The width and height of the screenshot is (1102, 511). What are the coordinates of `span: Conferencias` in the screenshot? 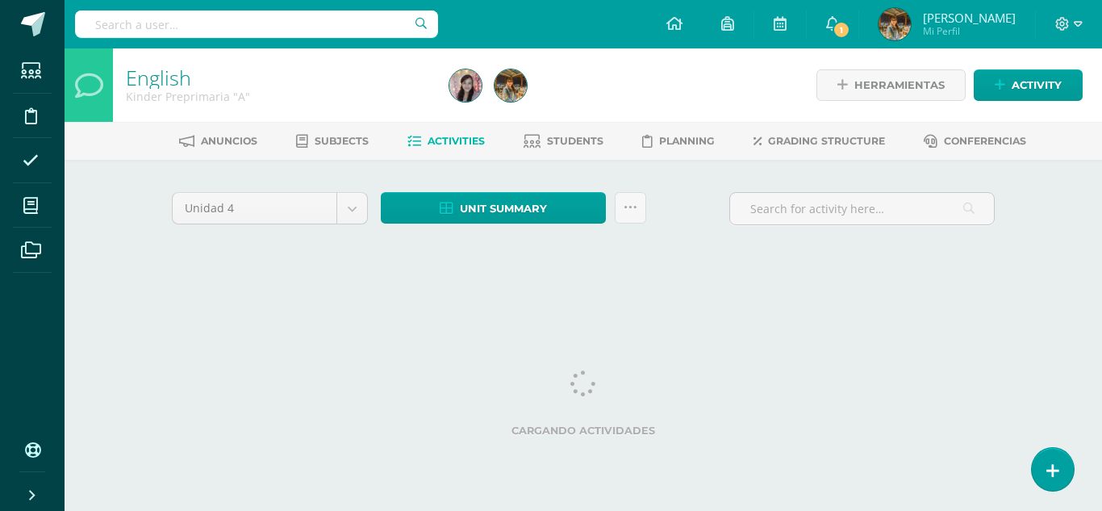 It's located at (985, 140).